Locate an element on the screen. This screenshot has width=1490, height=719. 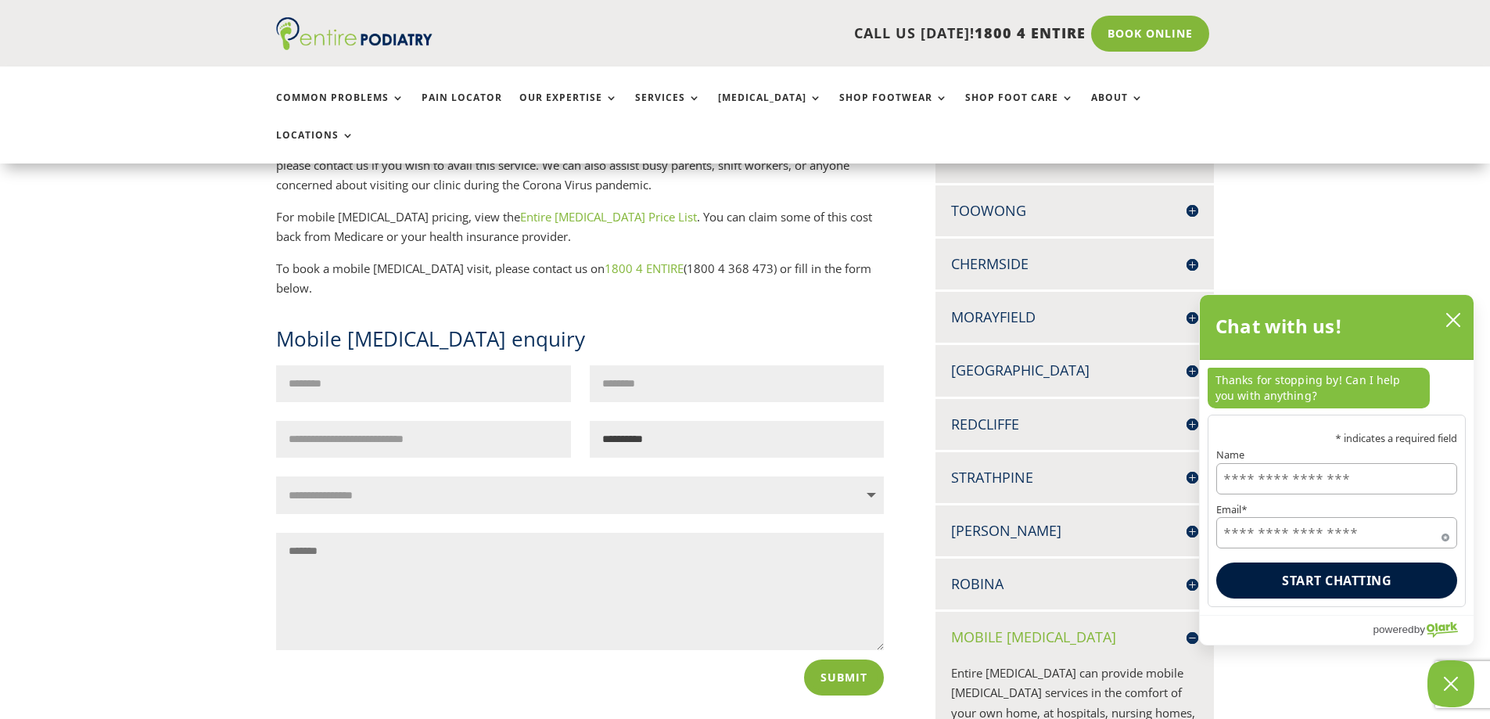
a: Services is located at coordinates (668, 109).